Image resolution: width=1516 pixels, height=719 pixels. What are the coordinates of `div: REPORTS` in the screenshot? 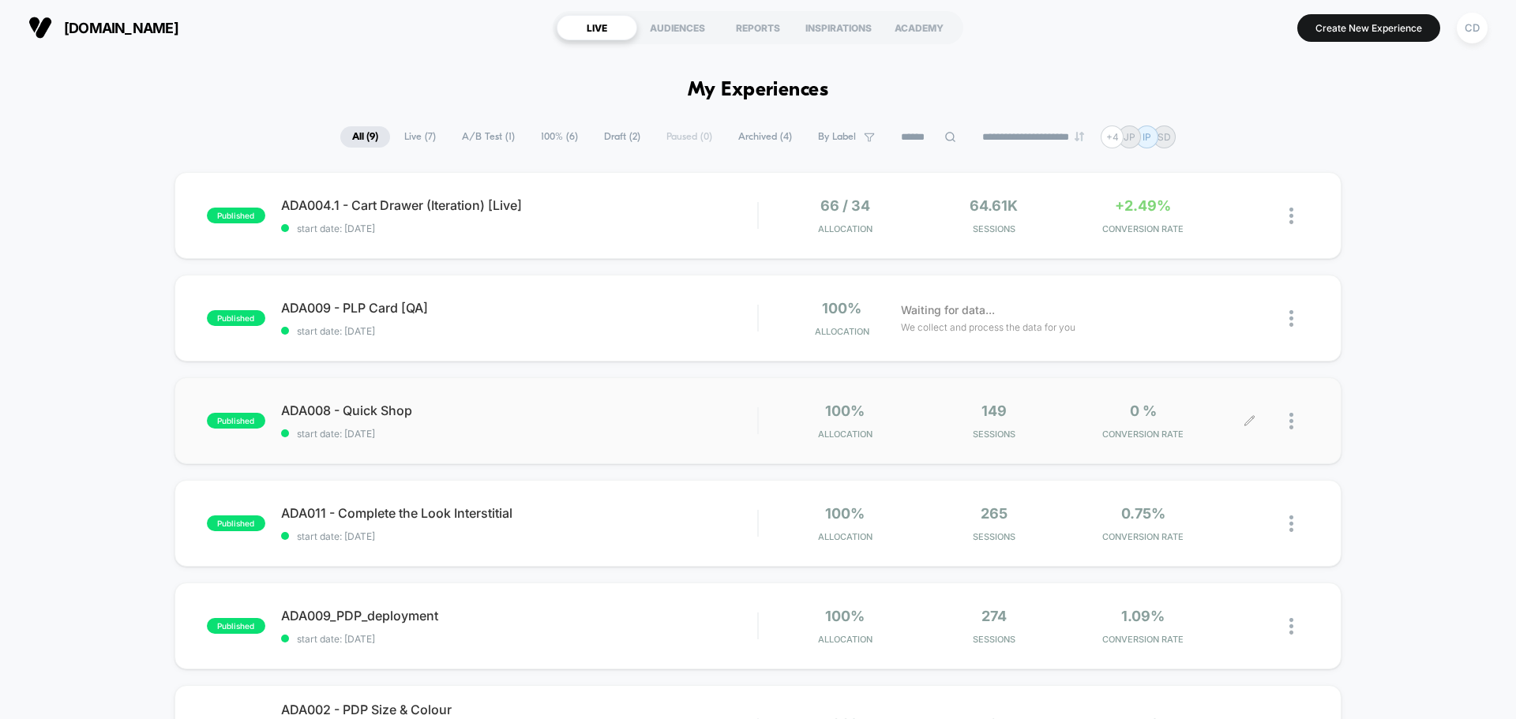 It's located at (758, 28).